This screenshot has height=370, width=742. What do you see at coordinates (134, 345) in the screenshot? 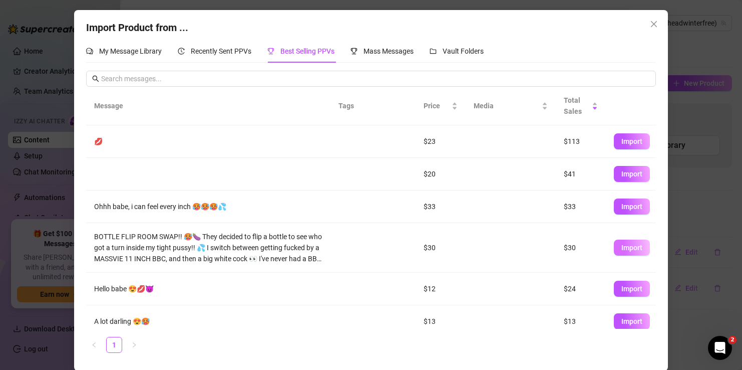
I see `li: Next Page` at bounding box center [134, 345].